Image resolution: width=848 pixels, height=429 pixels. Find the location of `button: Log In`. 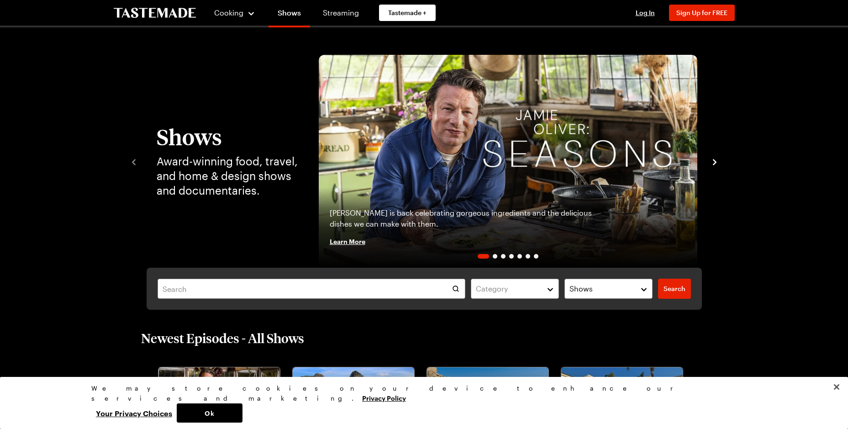

button: Log In is located at coordinates (645, 13).